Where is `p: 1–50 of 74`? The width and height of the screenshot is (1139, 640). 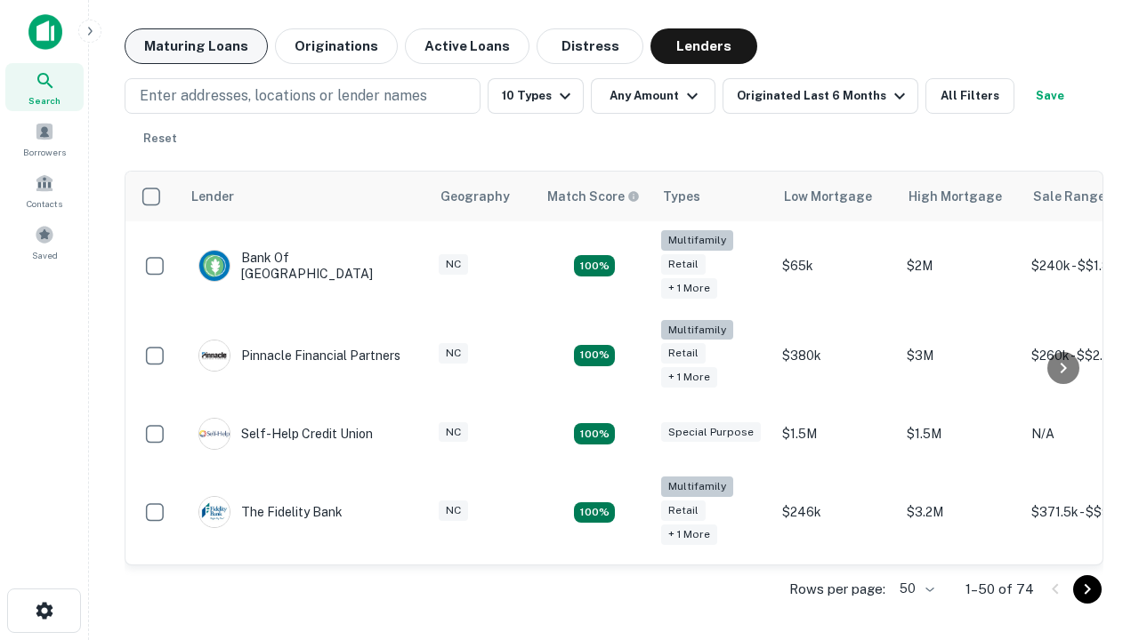
p: 1–50 of 74 is located at coordinates (999, 590).